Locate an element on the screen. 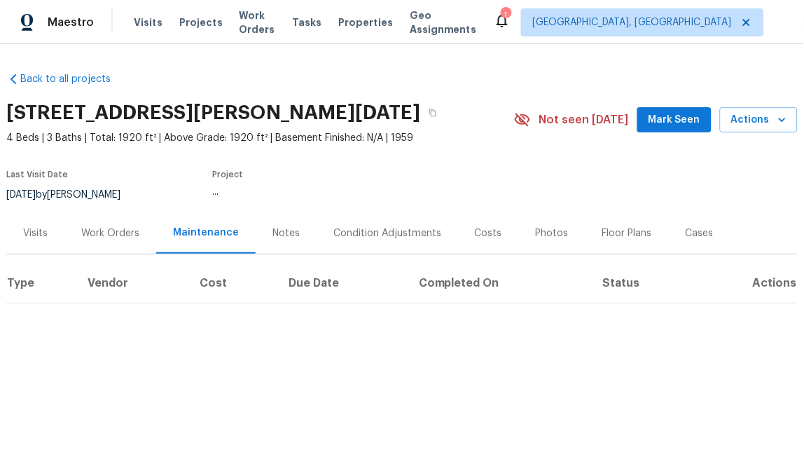  th: Completed On is located at coordinates (500, 283).